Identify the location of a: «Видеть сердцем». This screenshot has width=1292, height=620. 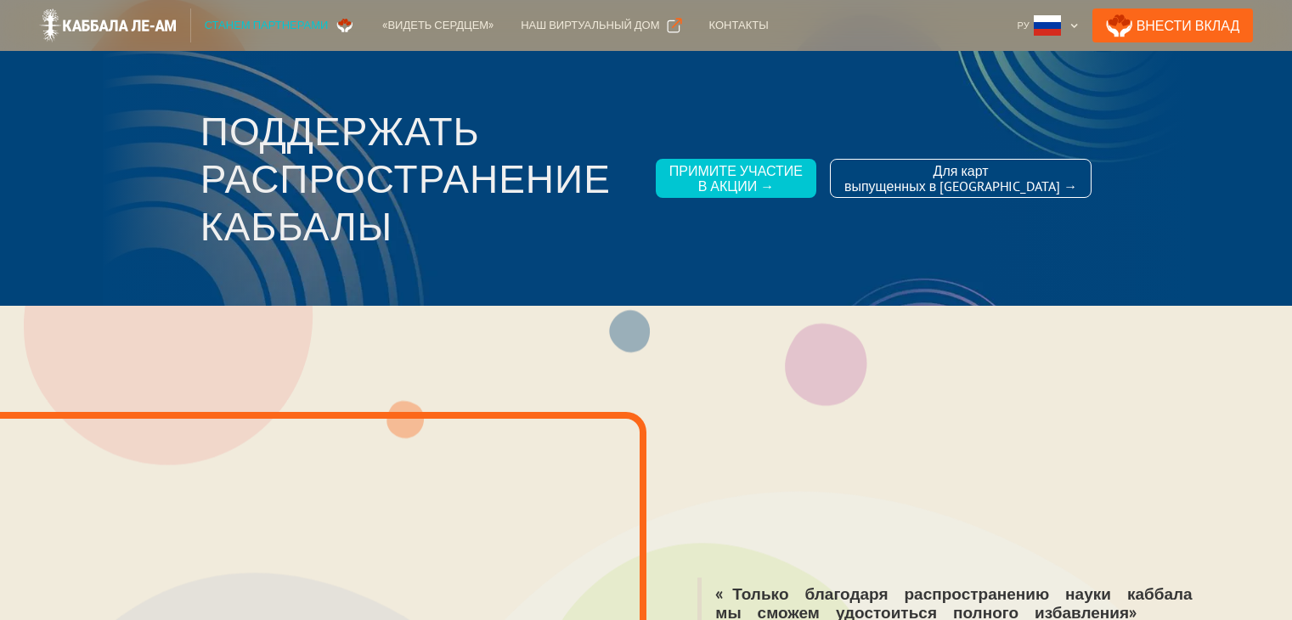
(437, 25).